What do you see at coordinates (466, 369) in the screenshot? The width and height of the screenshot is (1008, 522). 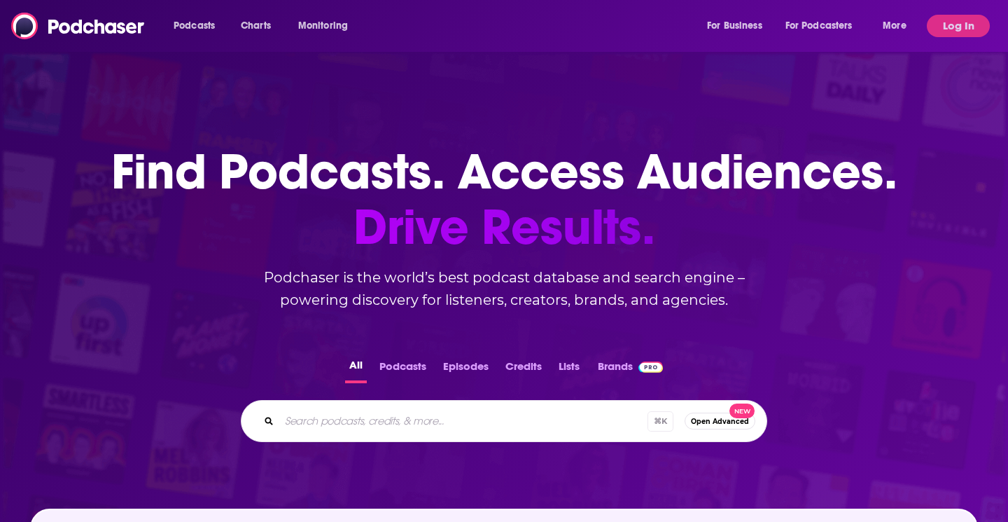 I see `button: Episodes` at bounding box center [466, 369].